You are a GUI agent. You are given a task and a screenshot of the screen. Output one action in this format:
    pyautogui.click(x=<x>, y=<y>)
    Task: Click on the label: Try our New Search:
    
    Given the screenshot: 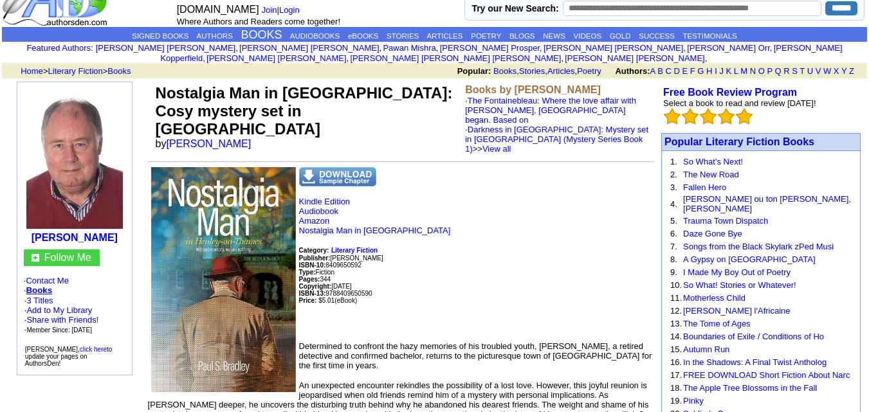 What is the action you would take?
    pyautogui.click(x=515, y=8)
    